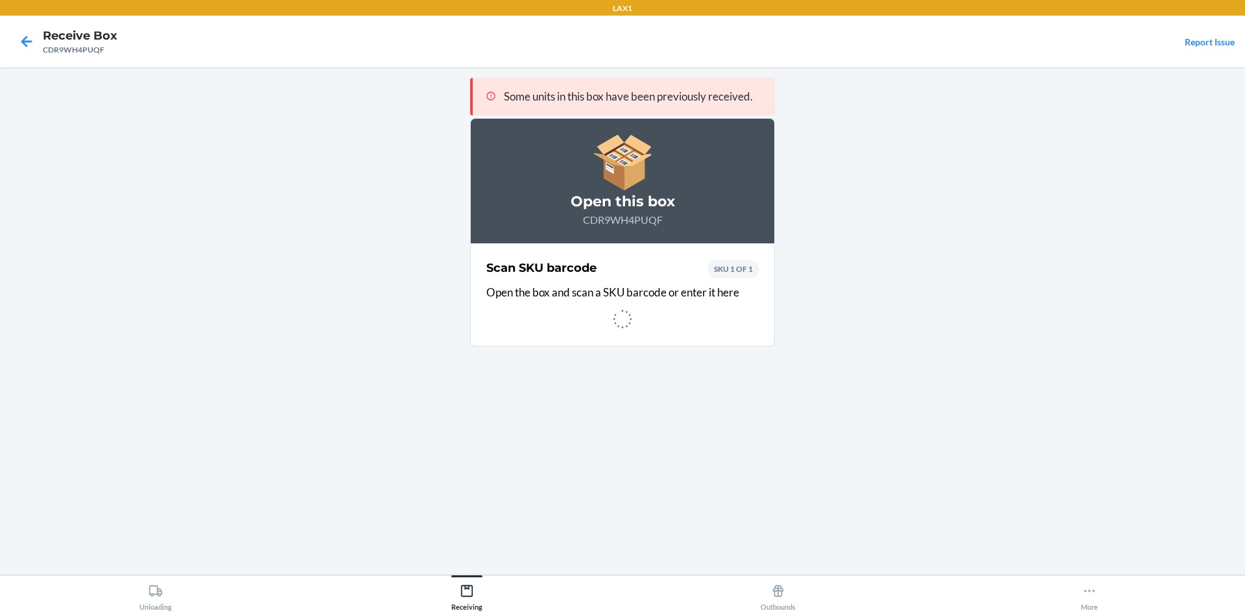 The width and height of the screenshot is (1245, 613). I want to click on div: More, so click(1089, 595).